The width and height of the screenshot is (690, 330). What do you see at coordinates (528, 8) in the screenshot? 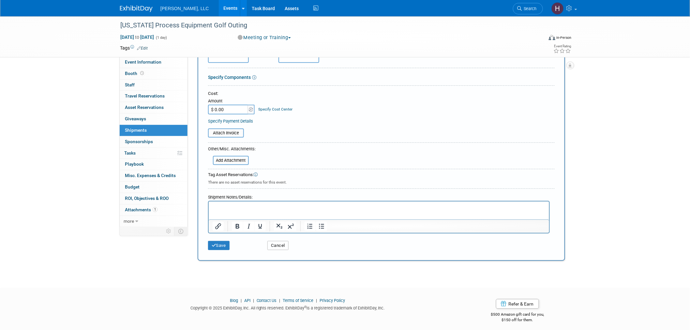
I see `a: Search` at bounding box center [528, 8].